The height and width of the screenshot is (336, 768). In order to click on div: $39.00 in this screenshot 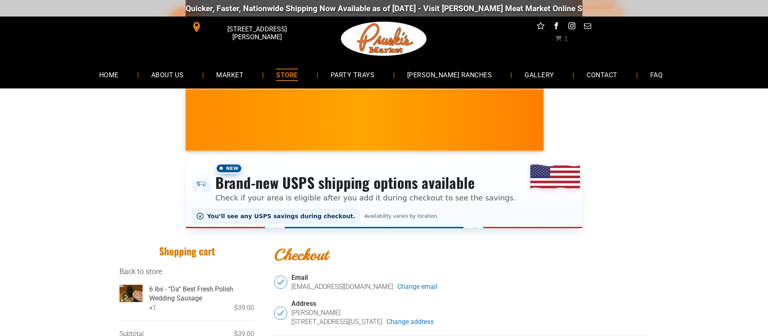, I will do `click(205, 308)`.